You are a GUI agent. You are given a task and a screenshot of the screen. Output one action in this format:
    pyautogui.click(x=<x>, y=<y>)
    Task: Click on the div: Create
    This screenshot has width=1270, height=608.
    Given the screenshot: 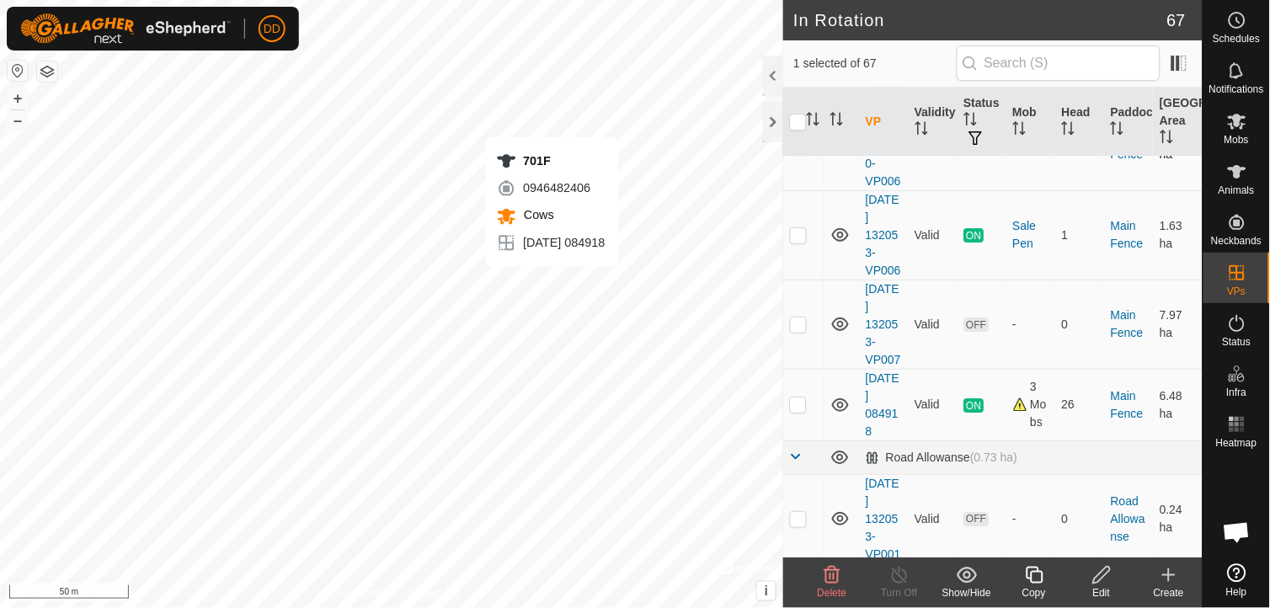 What is the action you would take?
    pyautogui.click(x=1169, y=593)
    